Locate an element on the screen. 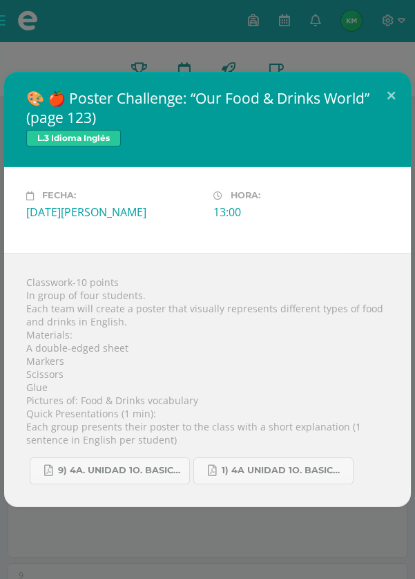 This screenshot has width=415, height=579. div: Classwork-10 points In group of four students. Each team will create a poster that visually repre... is located at coordinates (207, 380).